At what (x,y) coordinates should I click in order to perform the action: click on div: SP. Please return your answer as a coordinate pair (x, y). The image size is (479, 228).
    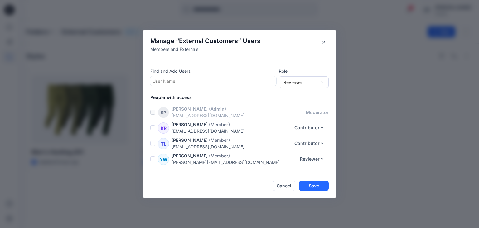
    Looking at the image, I should click on (163, 112).